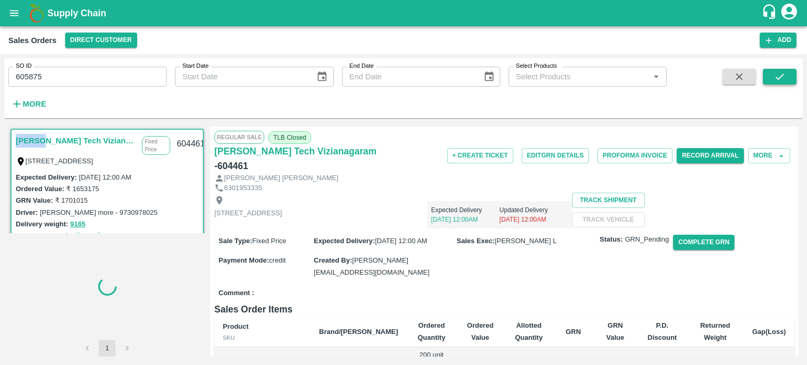  I want to click on span: GRN_Pending, so click(647, 240).